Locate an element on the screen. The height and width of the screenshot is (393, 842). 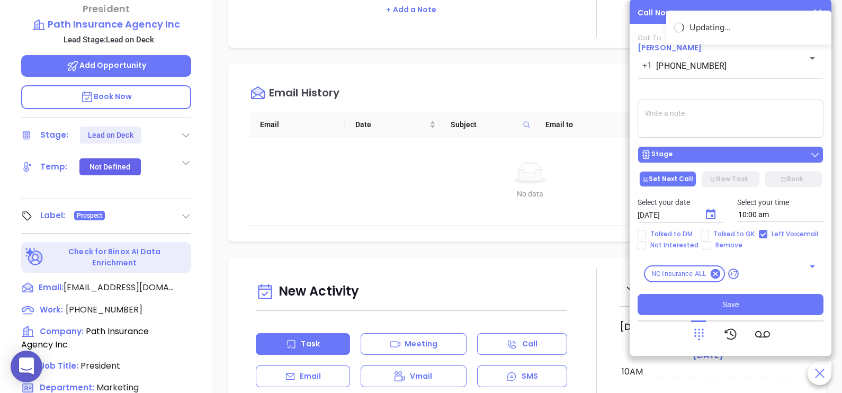
span: Department: is located at coordinates (67, 387).